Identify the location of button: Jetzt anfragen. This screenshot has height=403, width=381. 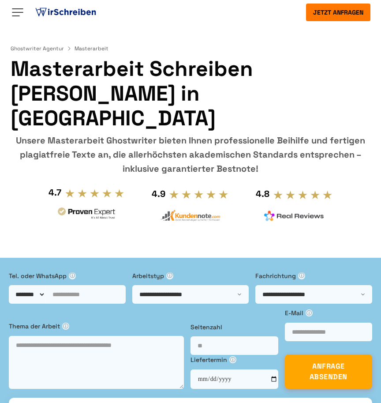
(338, 12).